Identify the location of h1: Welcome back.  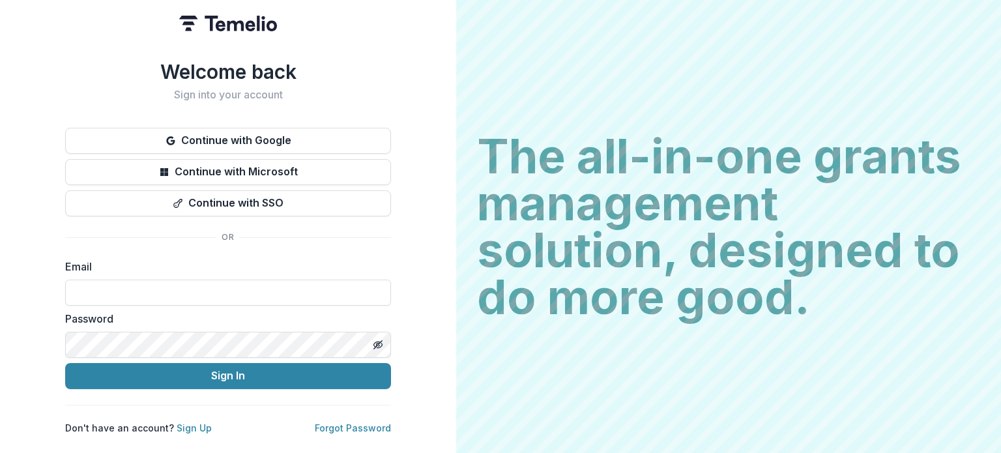
(228, 72).